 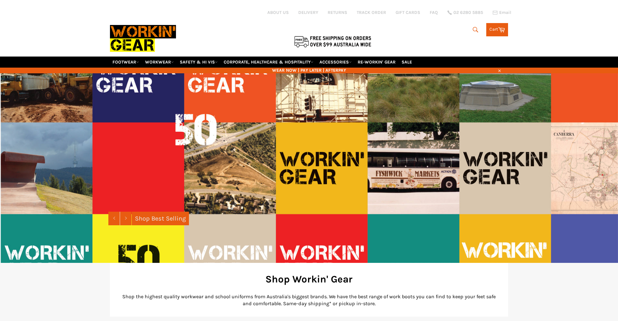 What do you see at coordinates (159, 62) in the screenshot?
I see `a: WORKWEAR` at bounding box center [159, 62].